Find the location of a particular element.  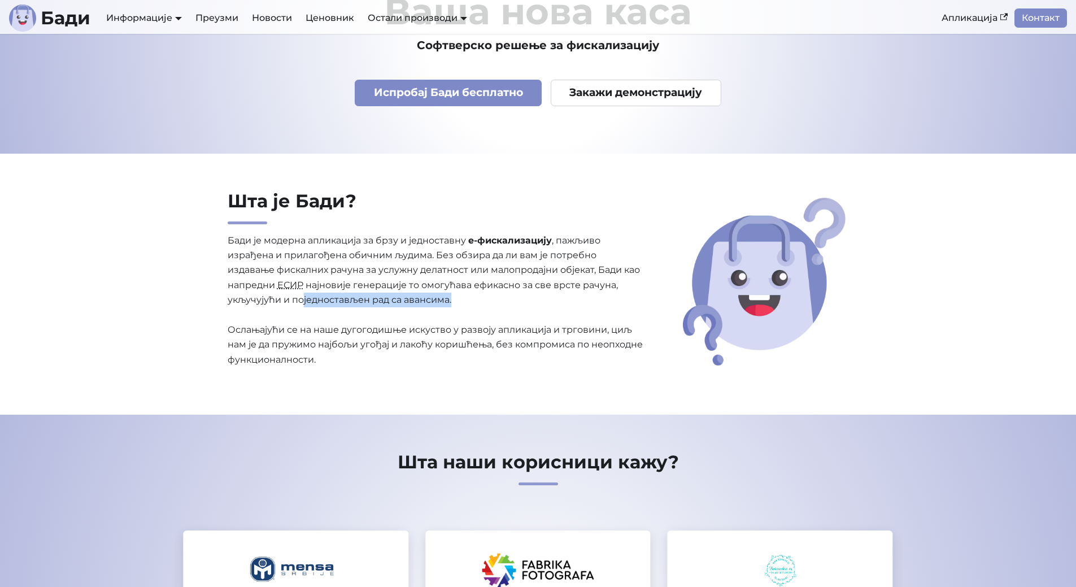

a: Преузми is located at coordinates (217, 18).